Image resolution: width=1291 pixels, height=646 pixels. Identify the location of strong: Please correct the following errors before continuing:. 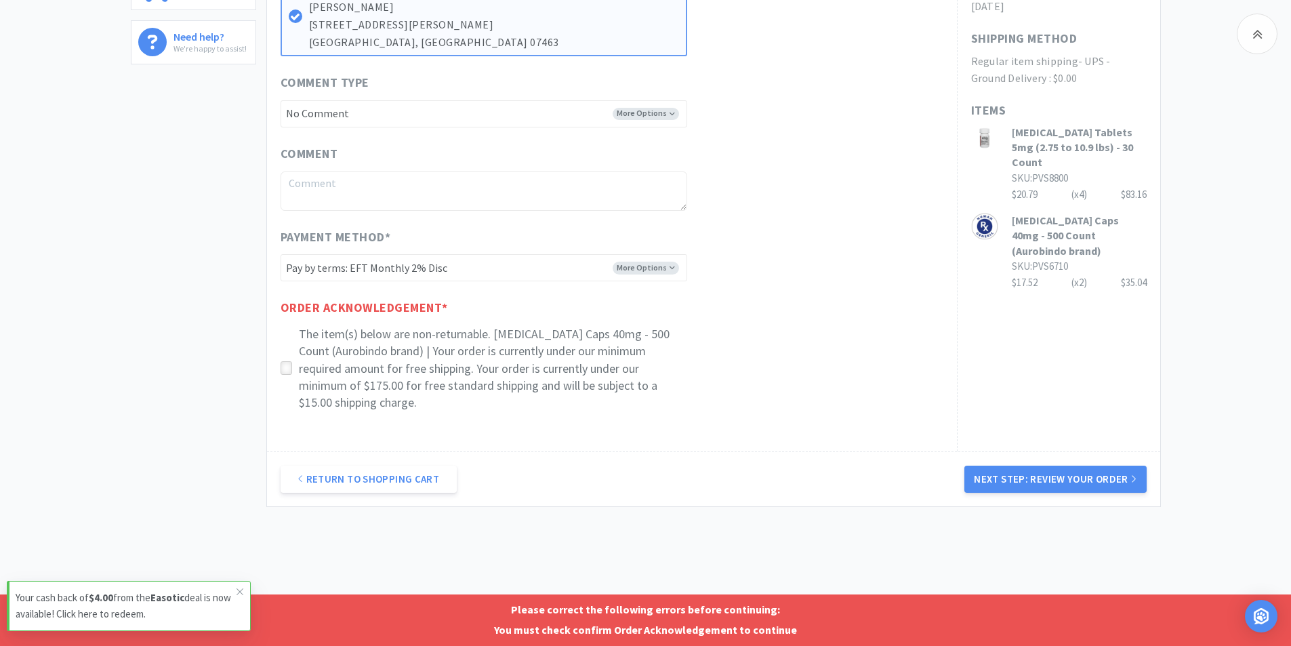
(645, 609).